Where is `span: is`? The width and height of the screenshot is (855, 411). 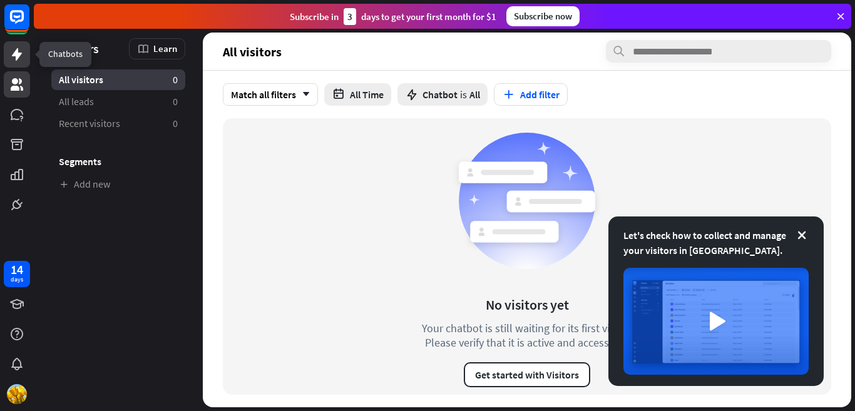 span: is is located at coordinates (463, 95).